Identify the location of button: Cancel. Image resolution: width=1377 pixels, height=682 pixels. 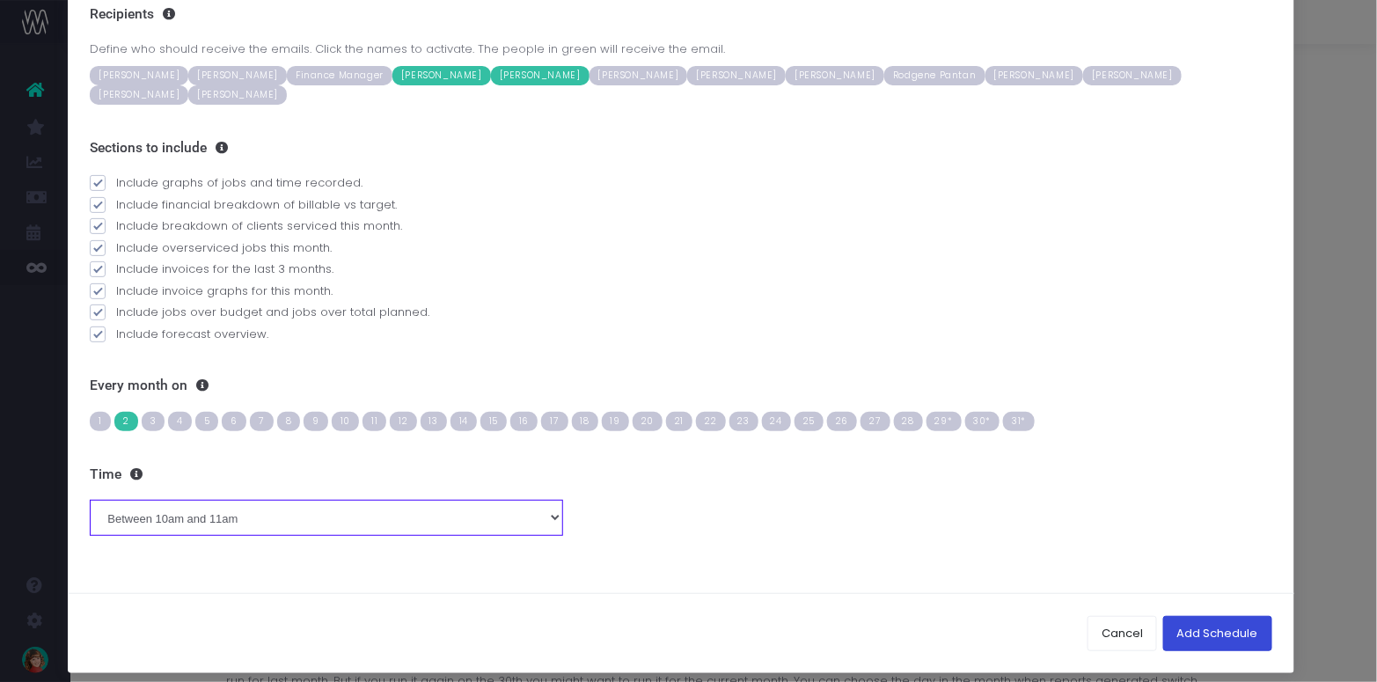
(1122, 633).